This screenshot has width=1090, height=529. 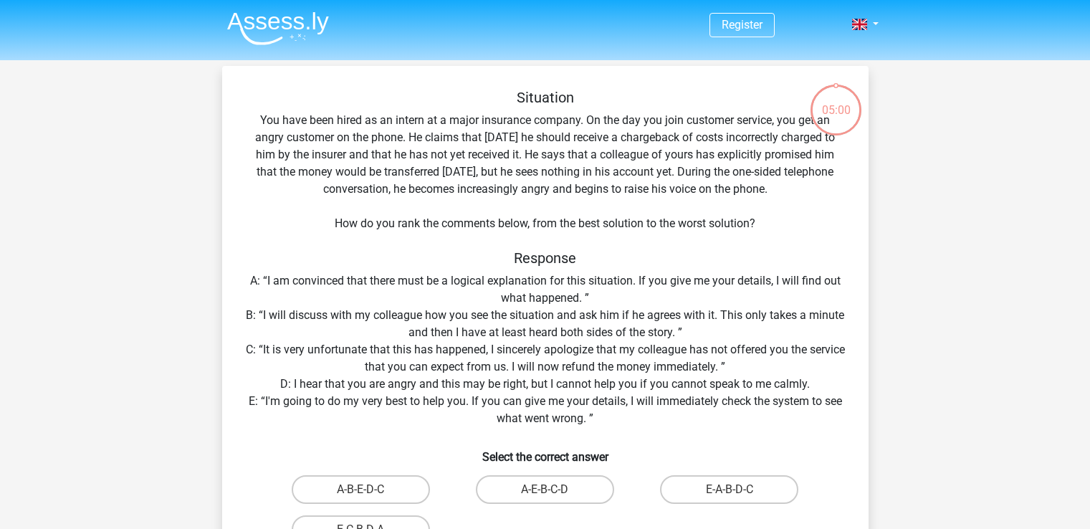 I want to click on h6: Select the correct answer, so click(x=545, y=451).